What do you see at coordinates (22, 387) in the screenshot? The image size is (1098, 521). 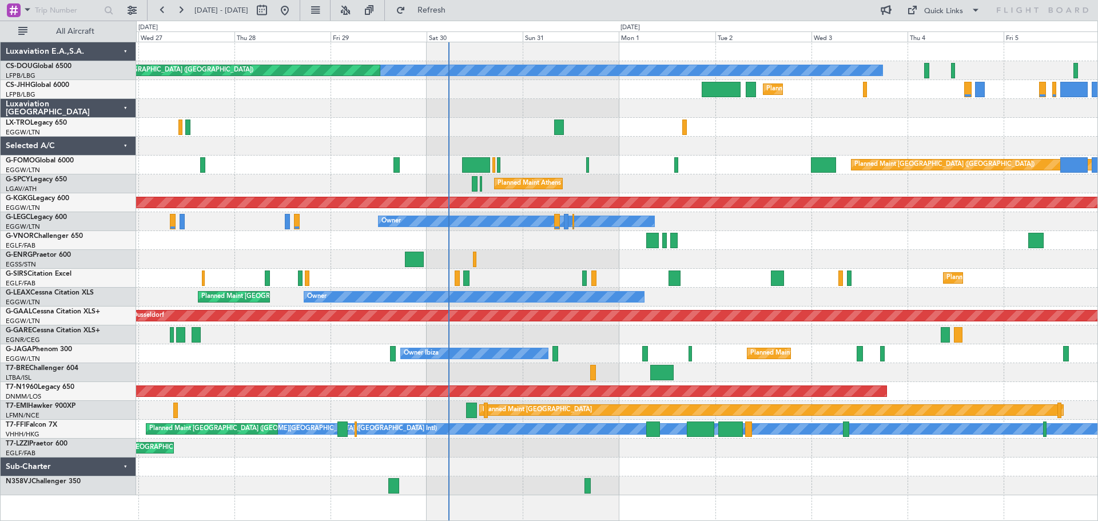 I see `span: T7-N1960` at bounding box center [22, 387].